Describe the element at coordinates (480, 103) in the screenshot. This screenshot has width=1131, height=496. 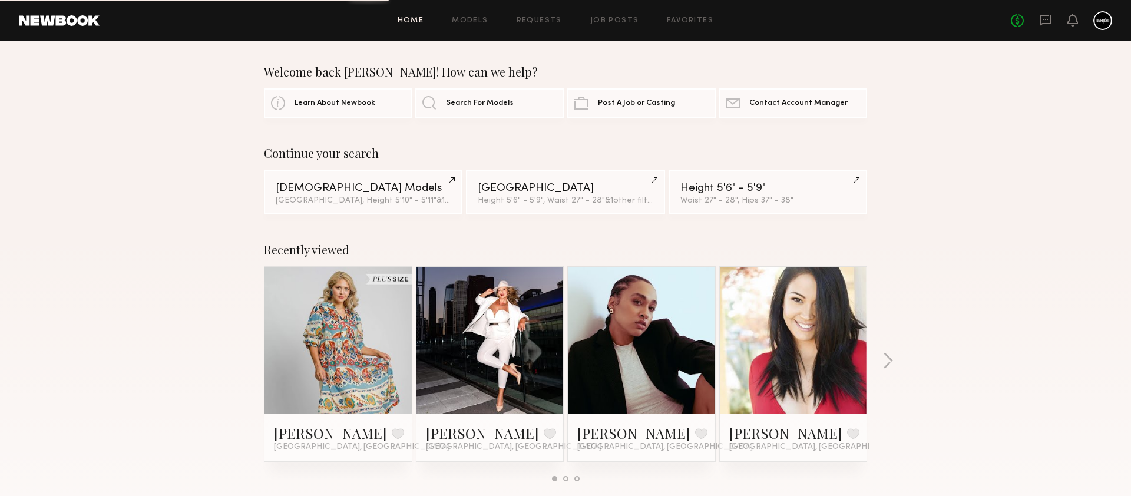
I see `span: Search For Models` at that location.